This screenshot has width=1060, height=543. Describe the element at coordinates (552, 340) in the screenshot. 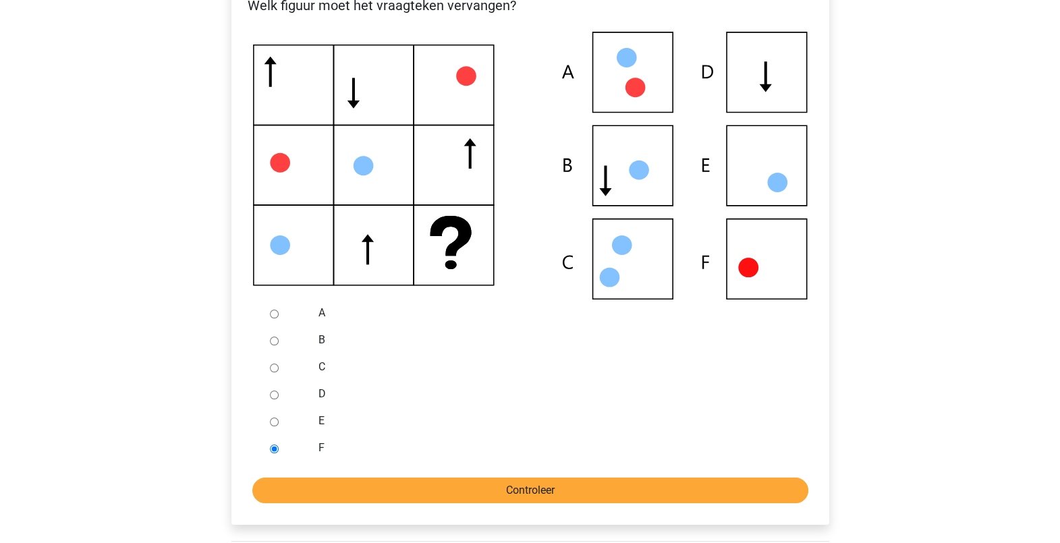

I see `label: B` at that location.